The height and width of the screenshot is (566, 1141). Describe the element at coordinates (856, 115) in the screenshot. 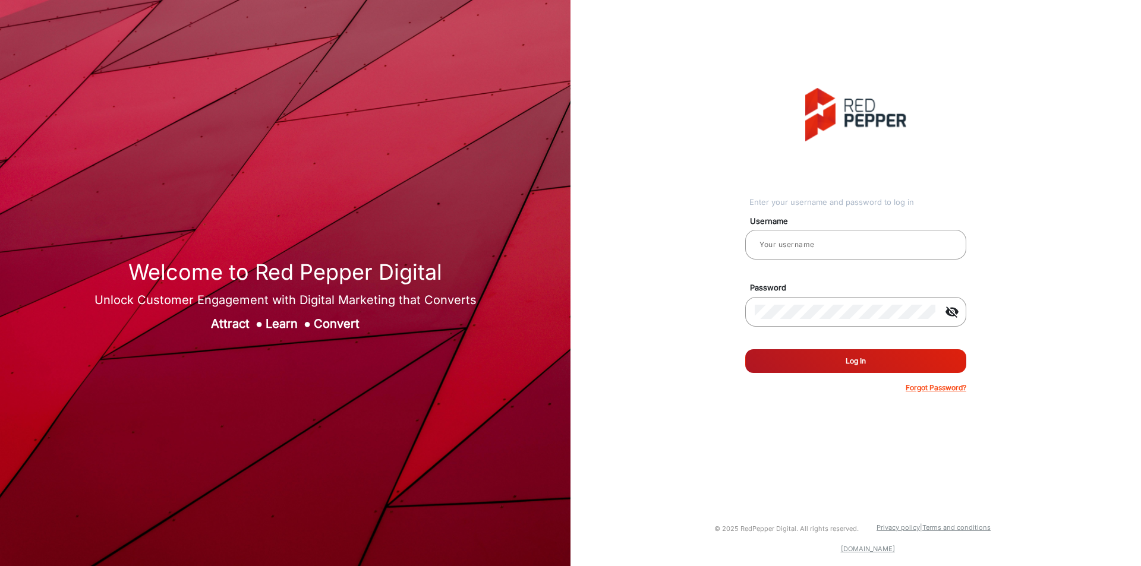

I see `img: vmg-logo` at that location.